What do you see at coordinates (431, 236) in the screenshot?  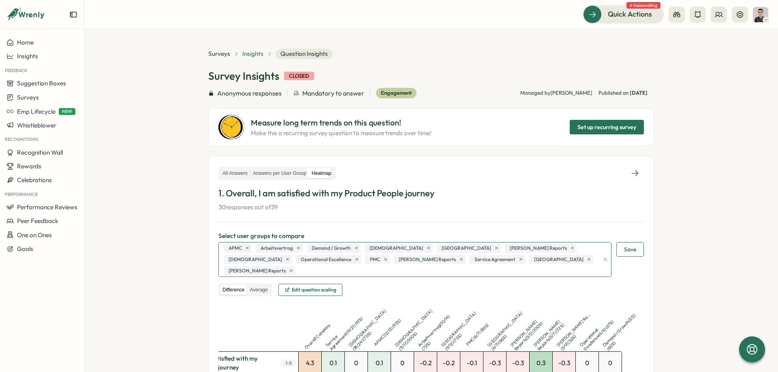 I see `p: Select user groups to compare` at bounding box center [431, 236].